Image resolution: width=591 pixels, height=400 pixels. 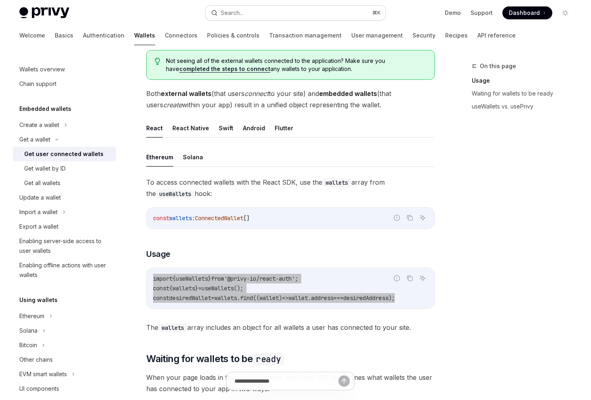 I want to click on button: Toggle dark mode, so click(x=565, y=13).